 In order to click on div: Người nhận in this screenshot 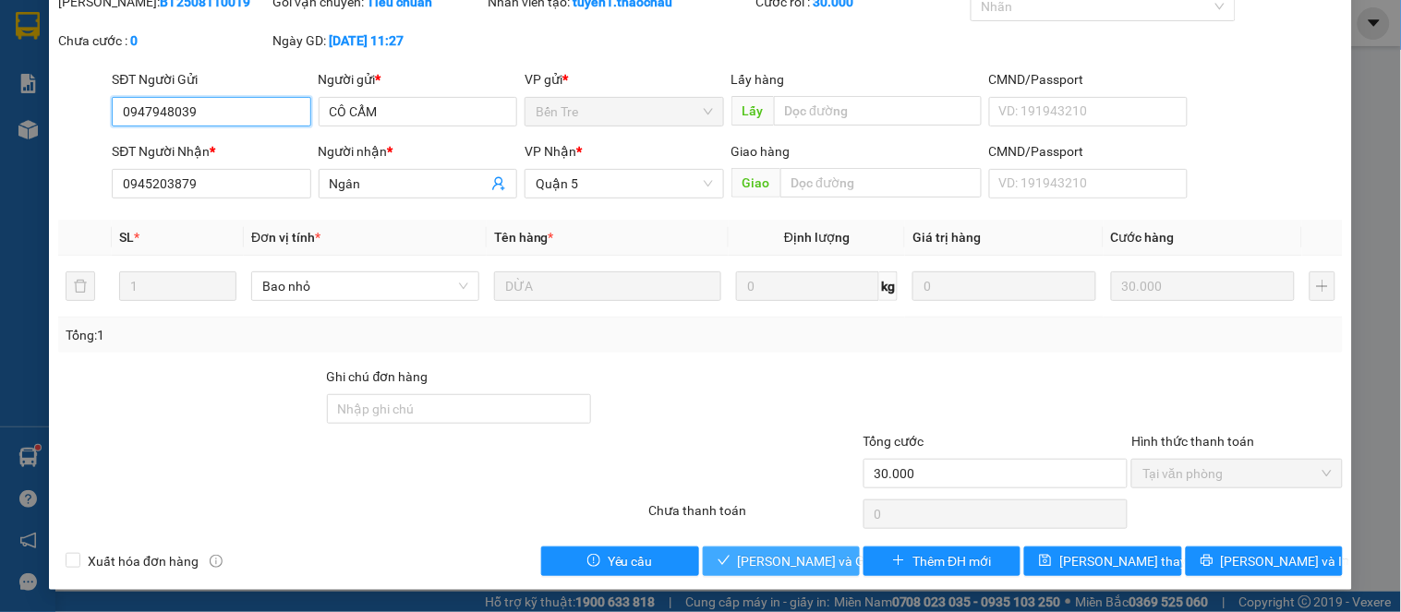, I will do `click(417, 151)`.